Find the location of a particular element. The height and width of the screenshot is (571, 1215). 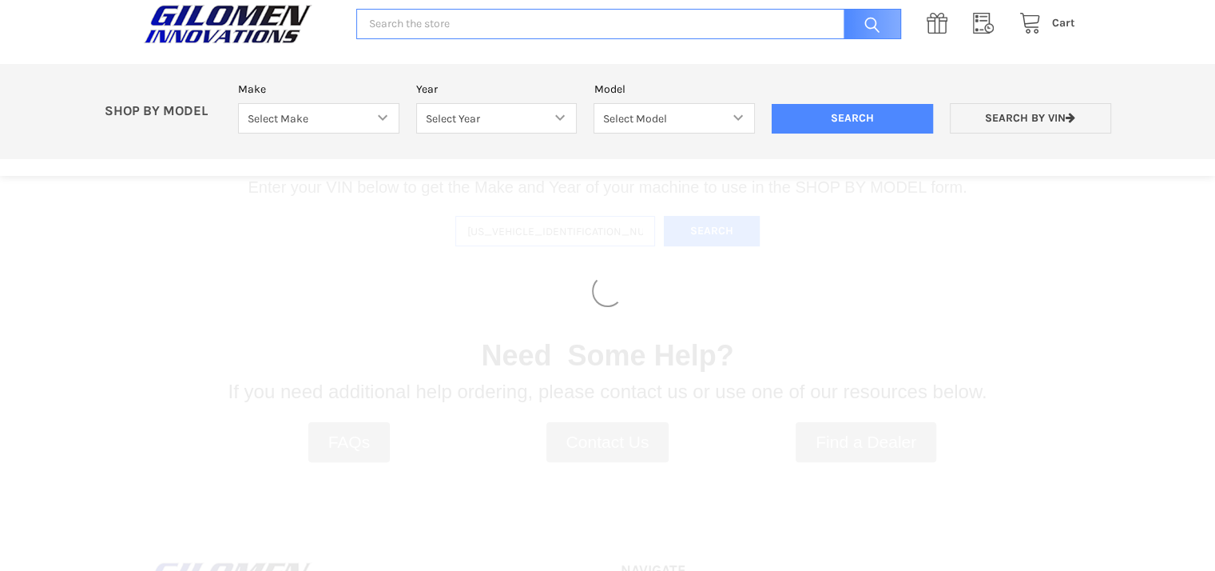

label: Year is located at coordinates (497, 89).